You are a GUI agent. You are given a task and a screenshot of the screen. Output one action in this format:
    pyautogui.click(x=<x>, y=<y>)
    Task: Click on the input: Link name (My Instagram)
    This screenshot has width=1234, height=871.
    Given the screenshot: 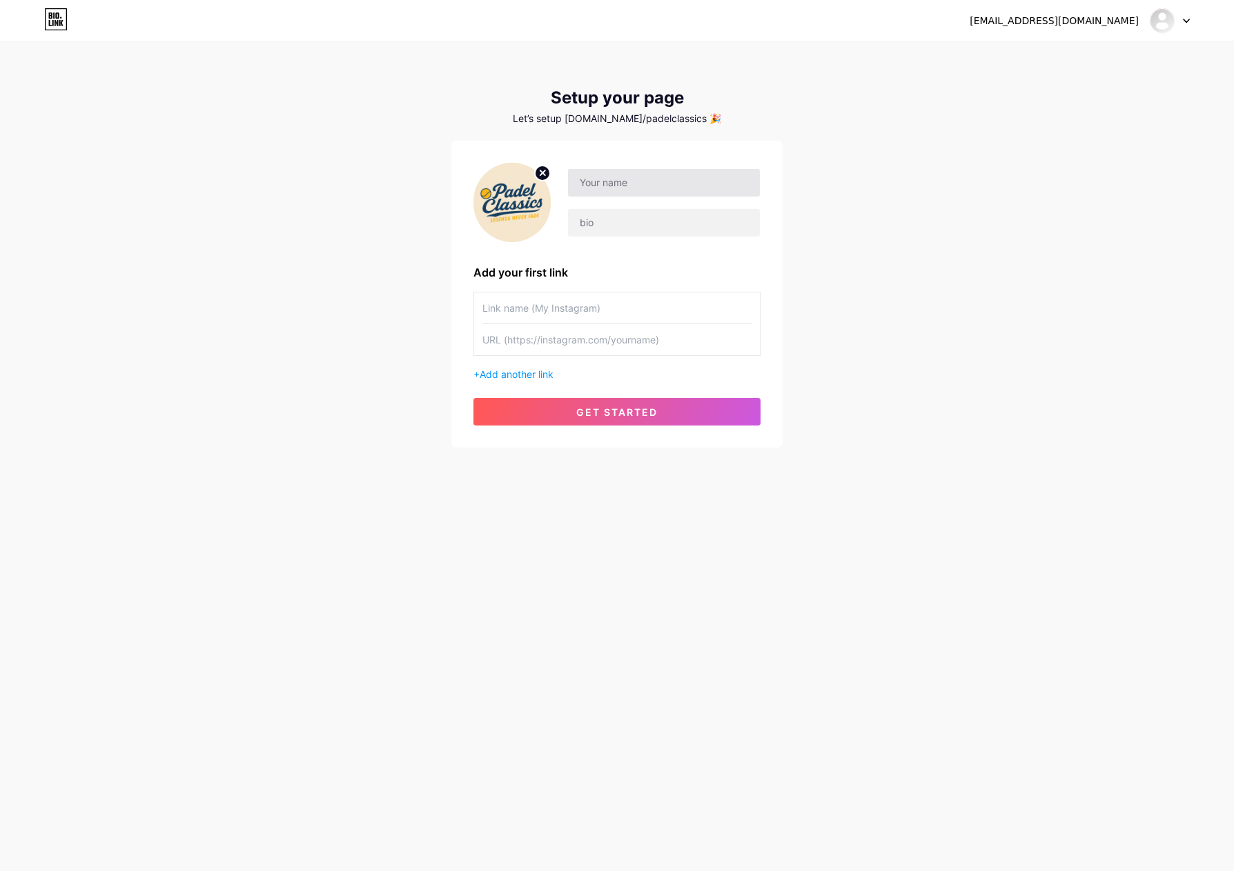 What is the action you would take?
    pyautogui.click(x=617, y=308)
    